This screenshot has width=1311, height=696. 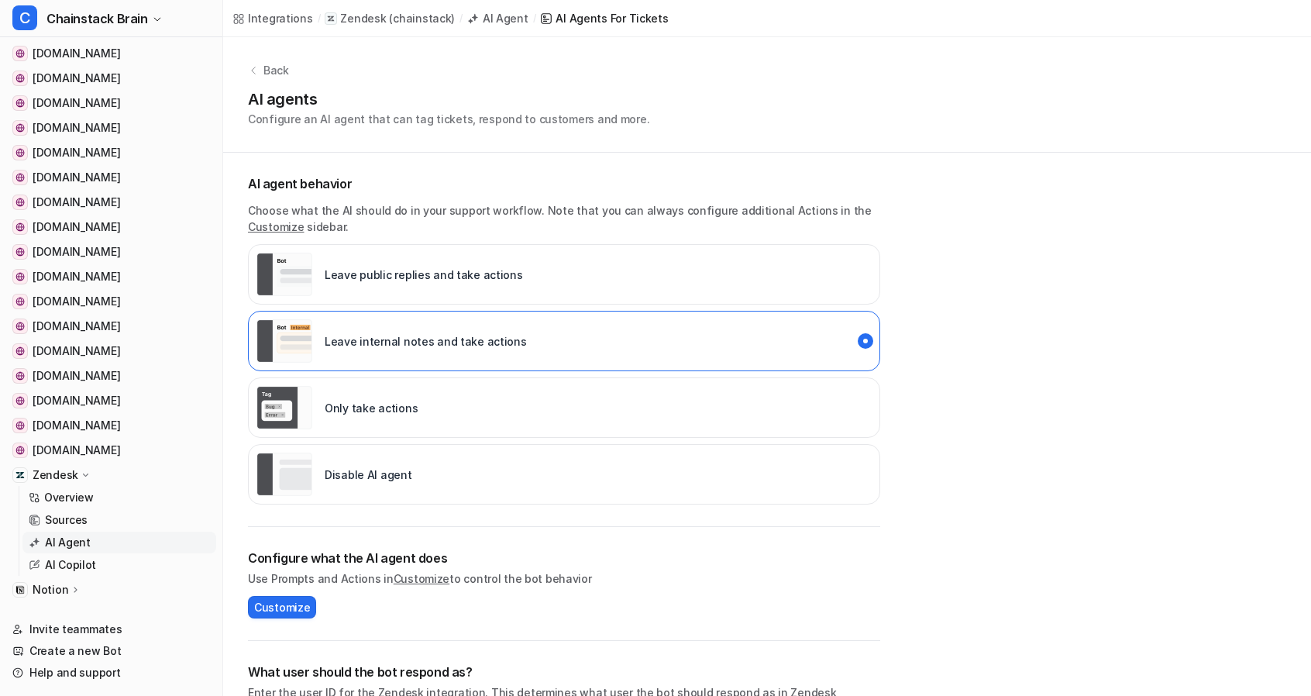 What do you see at coordinates (448, 119) in the screenshot?
I see `p: Configure an AI agent that can tag tickets, respond to customers and more.` at bounding box center [448, 119].